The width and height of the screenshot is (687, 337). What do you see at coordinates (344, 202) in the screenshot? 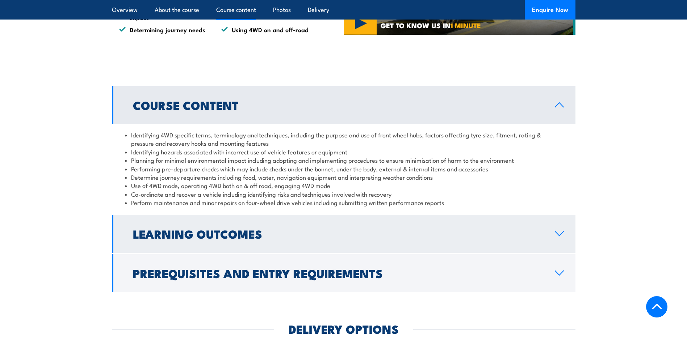
I see `li: Perform maintenance and minor repairs on four-wheel drive vehicles including submitting written p...` at bounding box center [344, 202].